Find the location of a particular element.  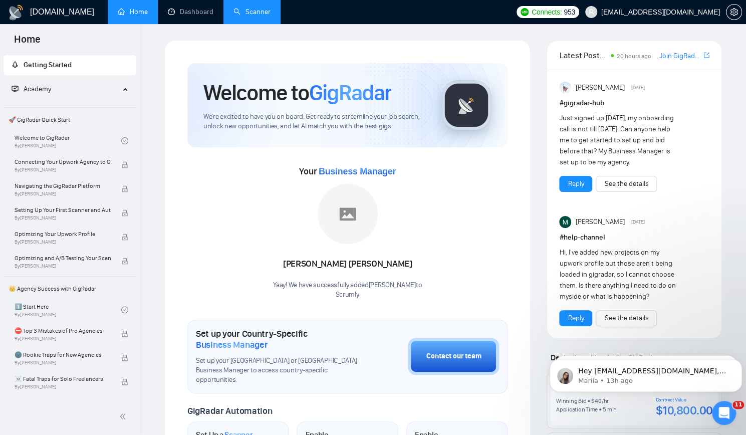

img: upwork-logo.png is located at coordinates (524, 12).